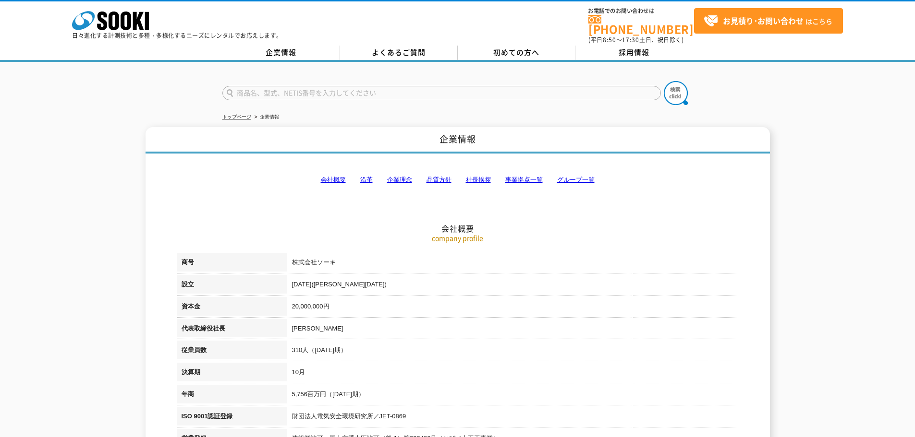  I want to click on span: (平日 ～ 土日、祝日除く), so click(636, 40).